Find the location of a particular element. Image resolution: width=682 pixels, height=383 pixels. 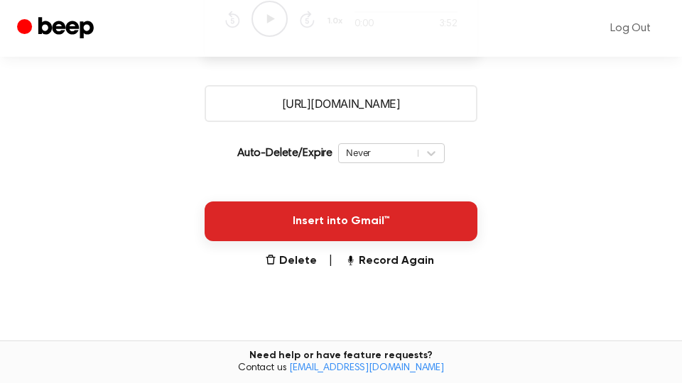

div: Never is located at coordinates (378, 153).